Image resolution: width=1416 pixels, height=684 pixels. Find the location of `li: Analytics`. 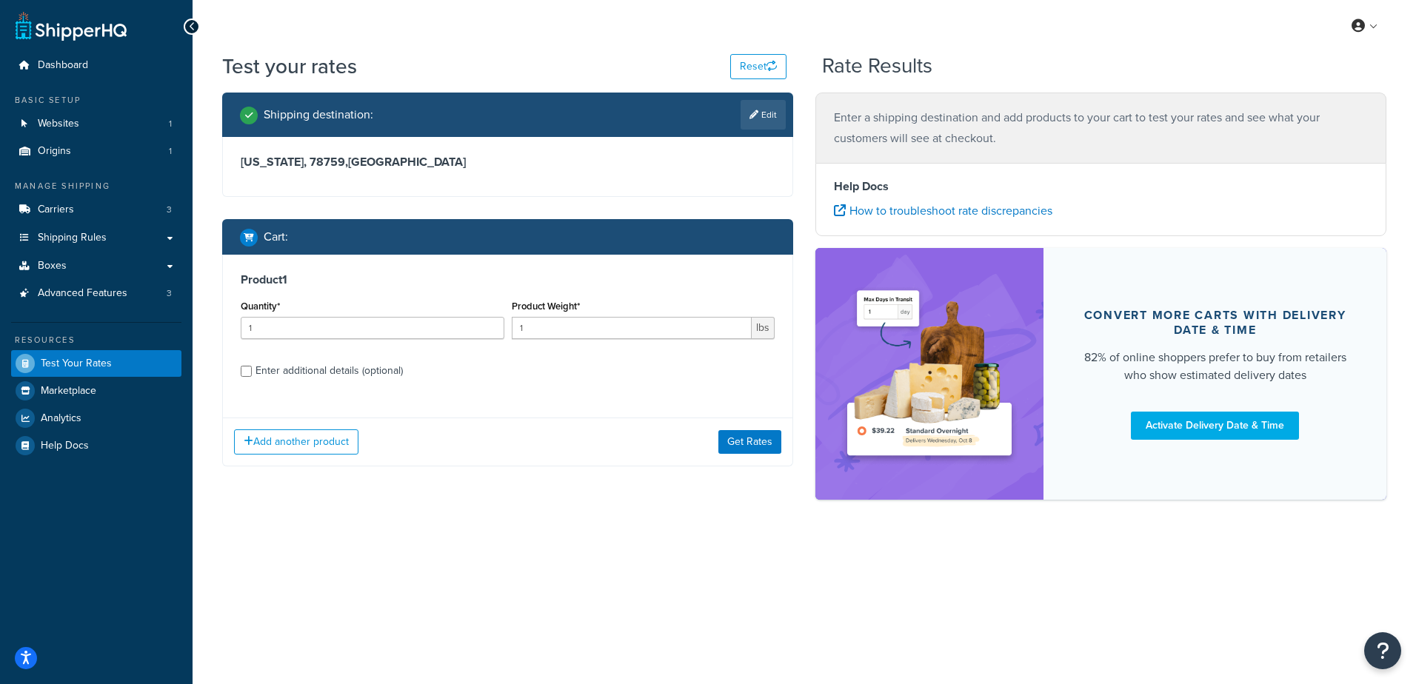

li: Analytics is located at coordinates (96, 418).